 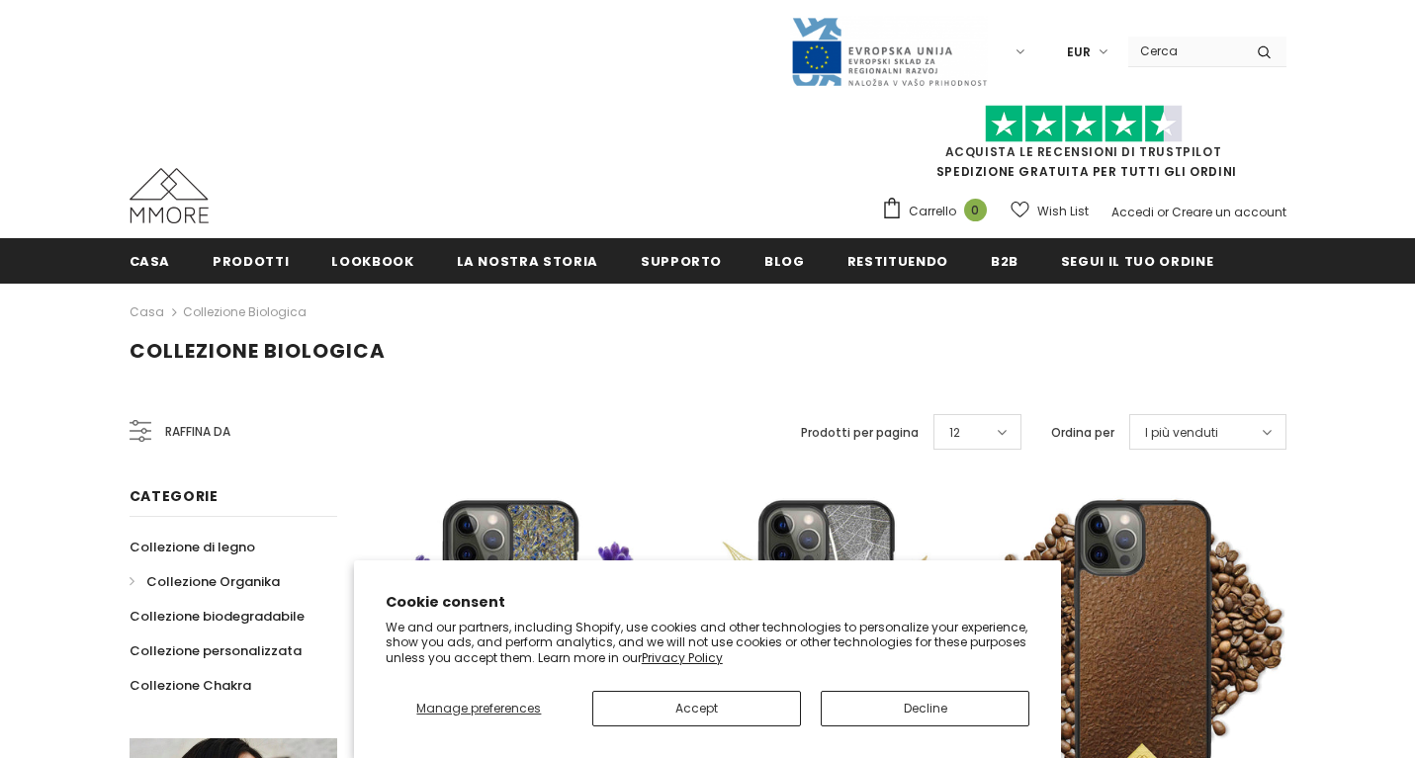 I want to click on a: Blog, so click(x=784, y=260).